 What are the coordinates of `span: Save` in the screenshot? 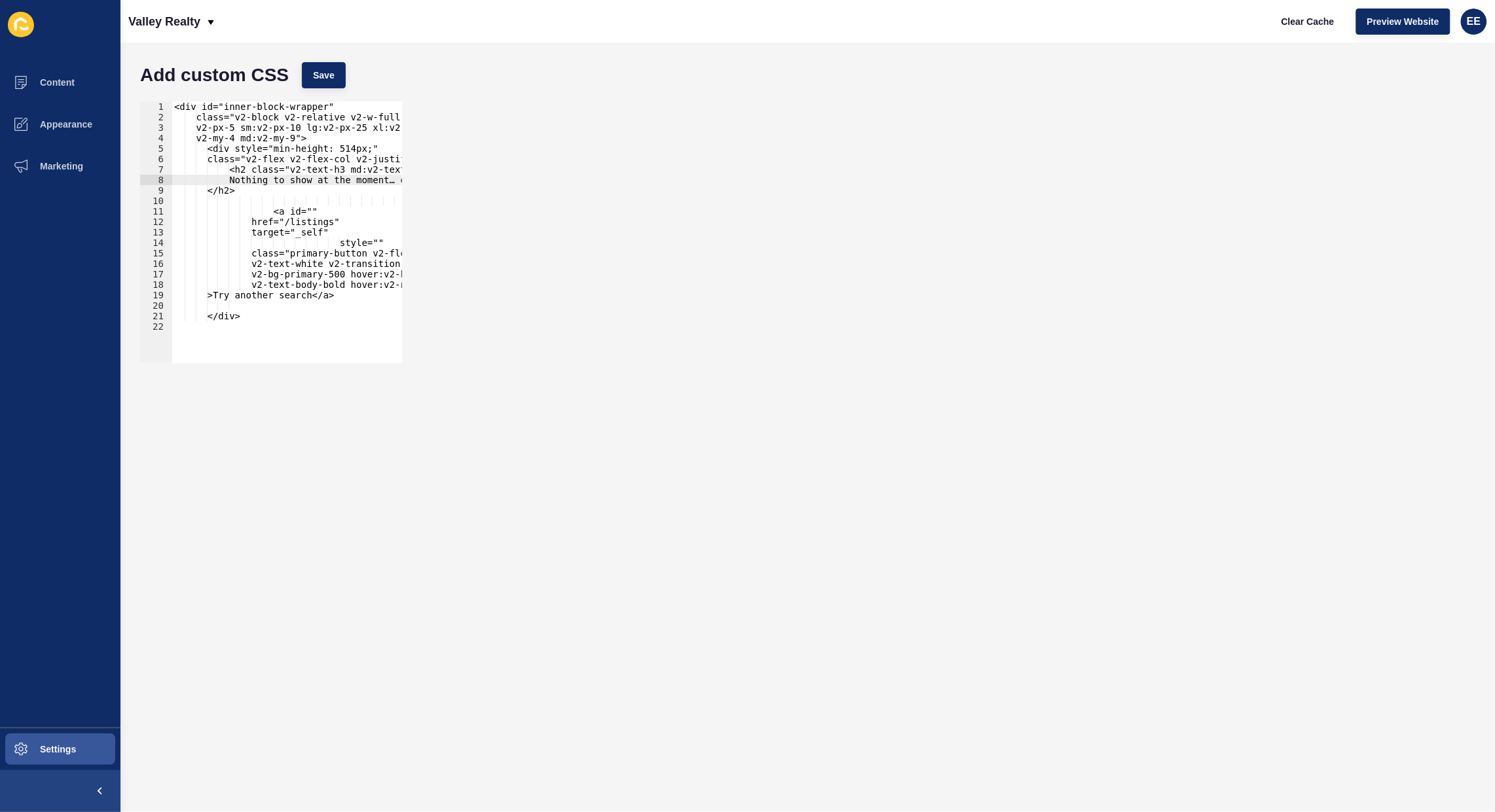 It's located at (324, 76).